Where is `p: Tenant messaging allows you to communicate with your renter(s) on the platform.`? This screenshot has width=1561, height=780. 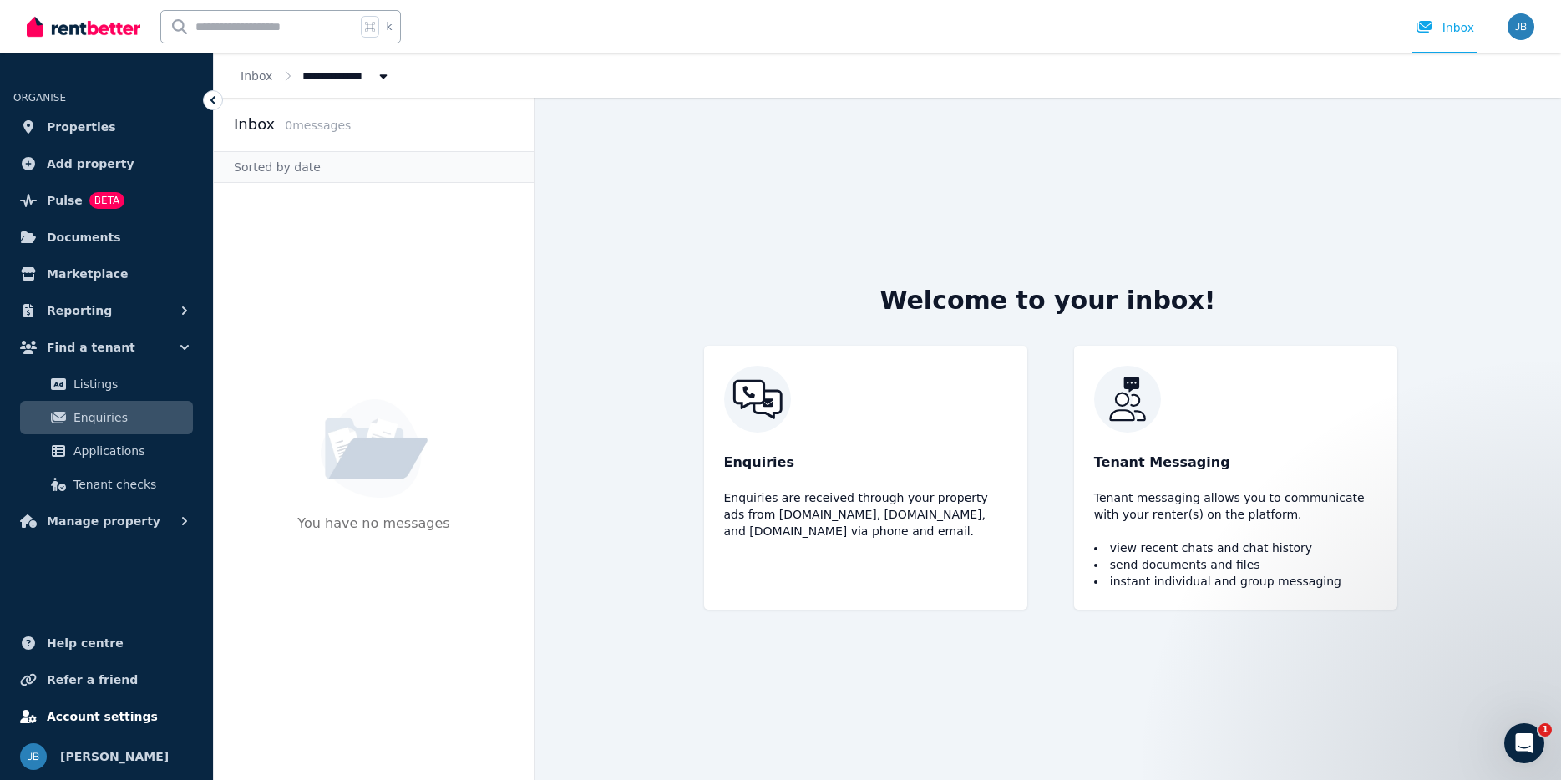
p: Tenant messaging allows you to communicate with your renter(s) on the platform. is located at coordinates (1235, 506).